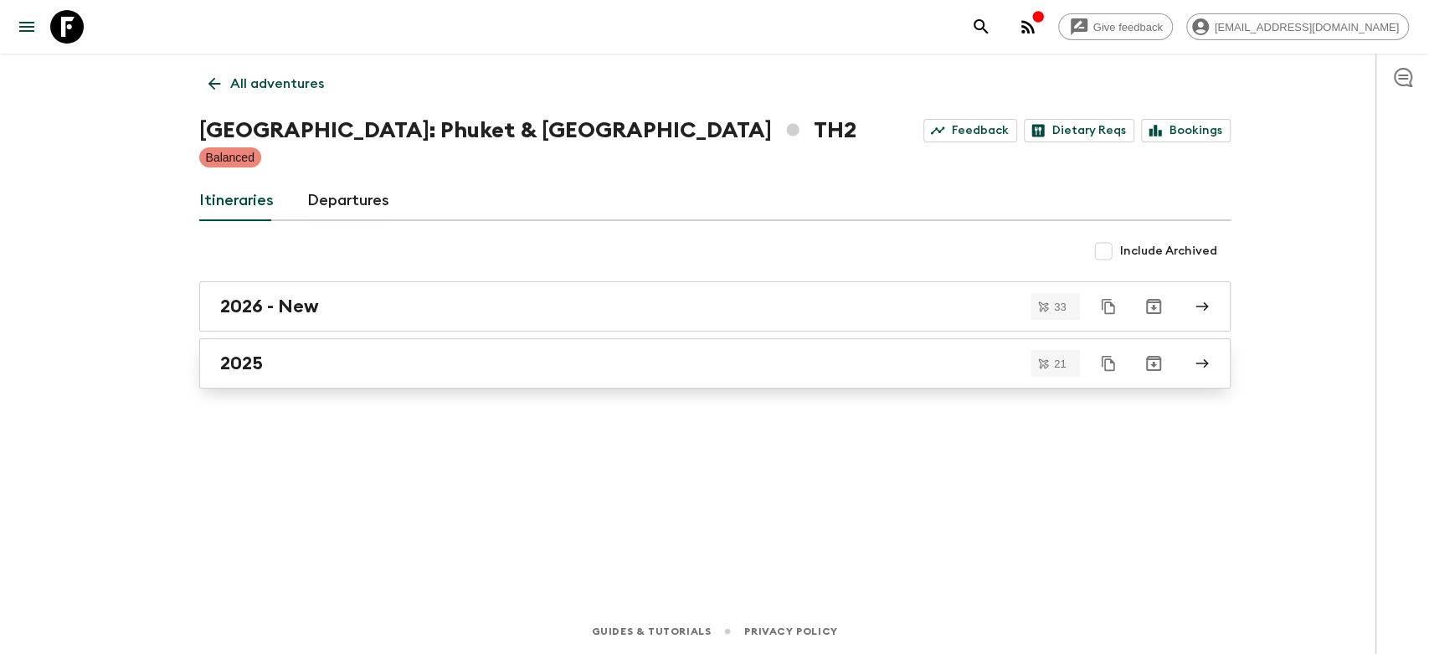 The image size is (1429, 654). Describe the element at coordinates (241, 363) in the screenshot. I see `h2: 2025` at that location.